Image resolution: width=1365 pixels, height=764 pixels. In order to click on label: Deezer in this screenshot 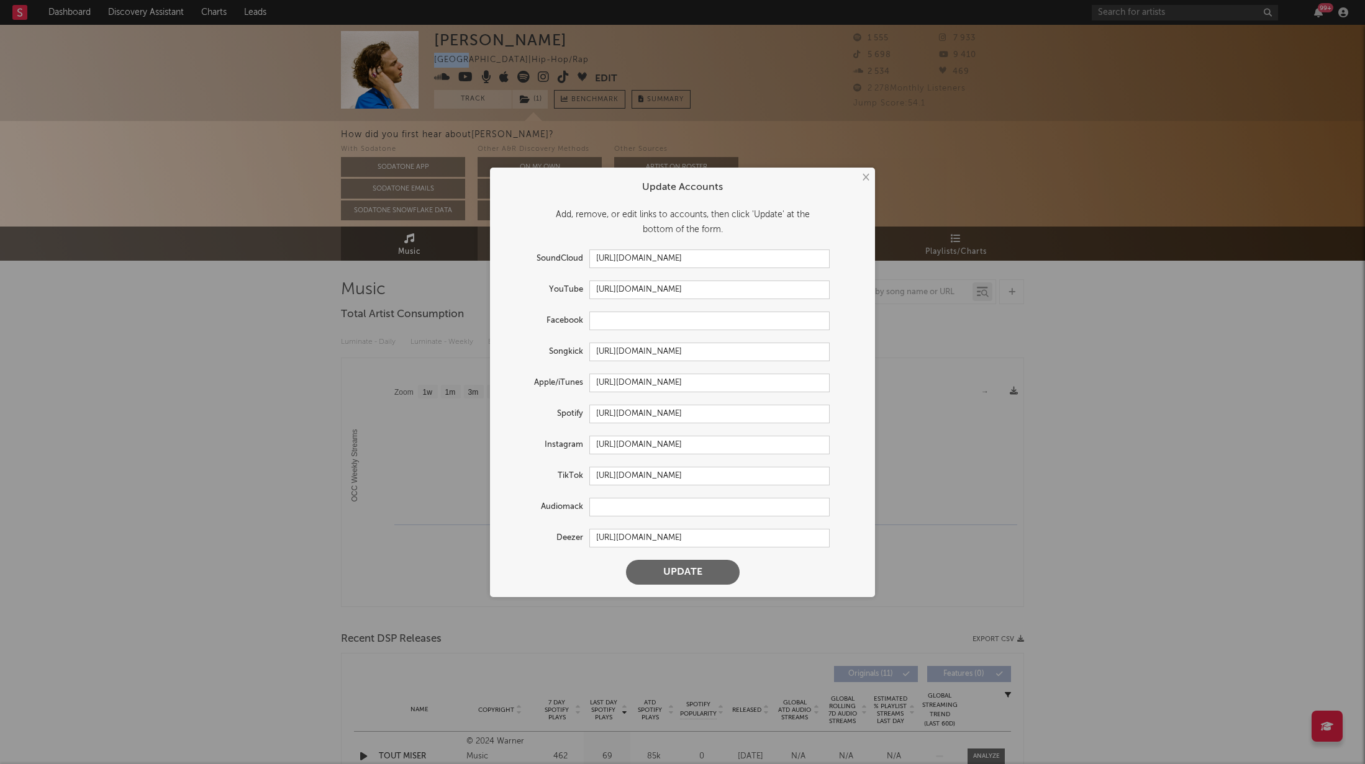, I will do `click(546, 538)`.